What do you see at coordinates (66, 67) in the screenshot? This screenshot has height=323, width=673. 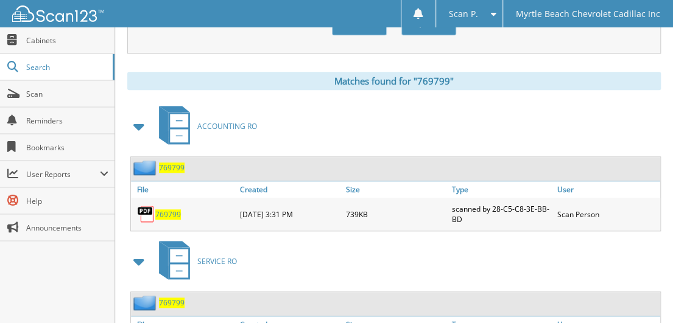 I see `span: Search` at bounding box center [66, 67].